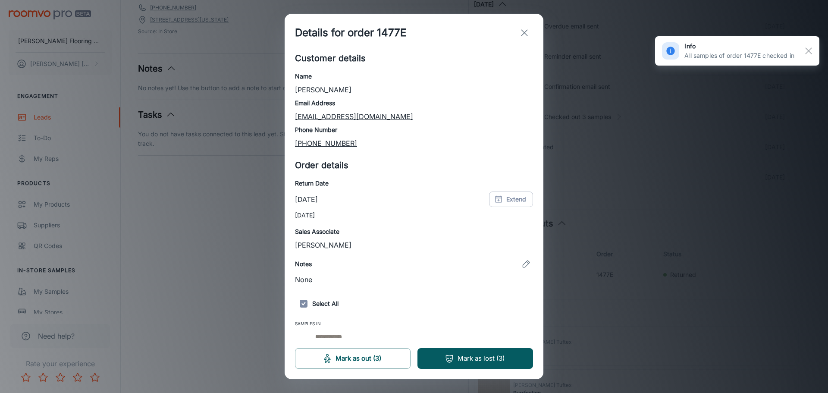 Image resolution: width=828 pixels, height=393 pixels. What do you see at coordinates (739, 56) in the screenshot?
I see `p: All samples of order 1477E checked in` at bounding box center [739, 56].